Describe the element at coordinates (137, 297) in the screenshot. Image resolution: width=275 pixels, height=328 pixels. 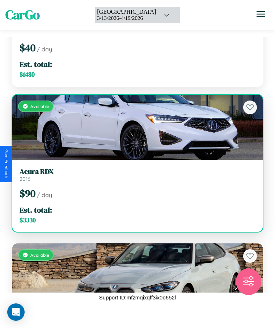
I see `p: Support ID: mfzmqixqff3ix0o652l` at that location.